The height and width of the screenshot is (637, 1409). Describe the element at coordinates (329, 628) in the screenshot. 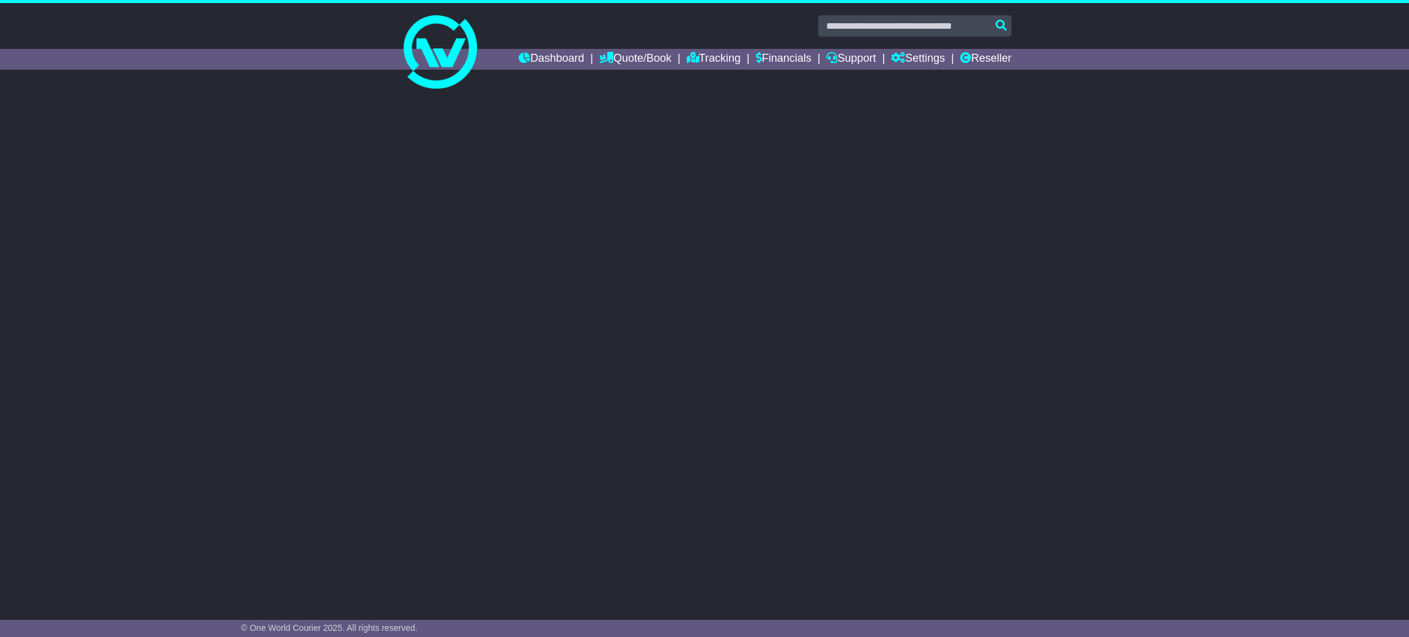

I see `span: © One World Courier 2025. All rights reserved.` at that location.